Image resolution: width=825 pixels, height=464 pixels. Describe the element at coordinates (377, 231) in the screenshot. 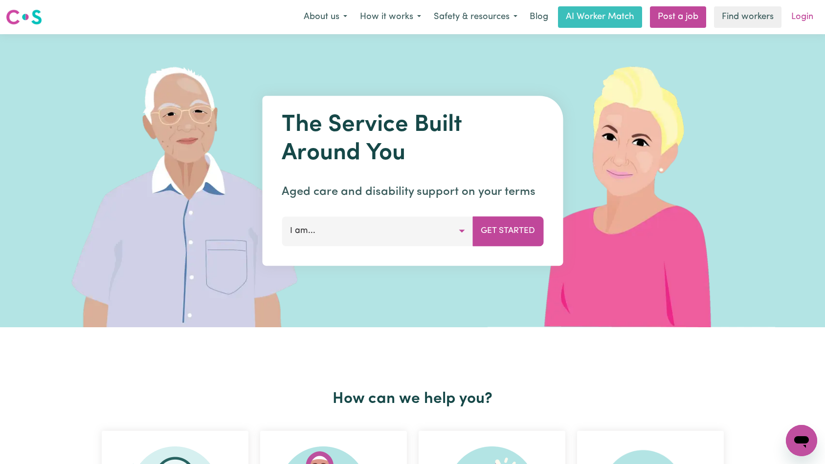

I see `button: I am...` at that location.